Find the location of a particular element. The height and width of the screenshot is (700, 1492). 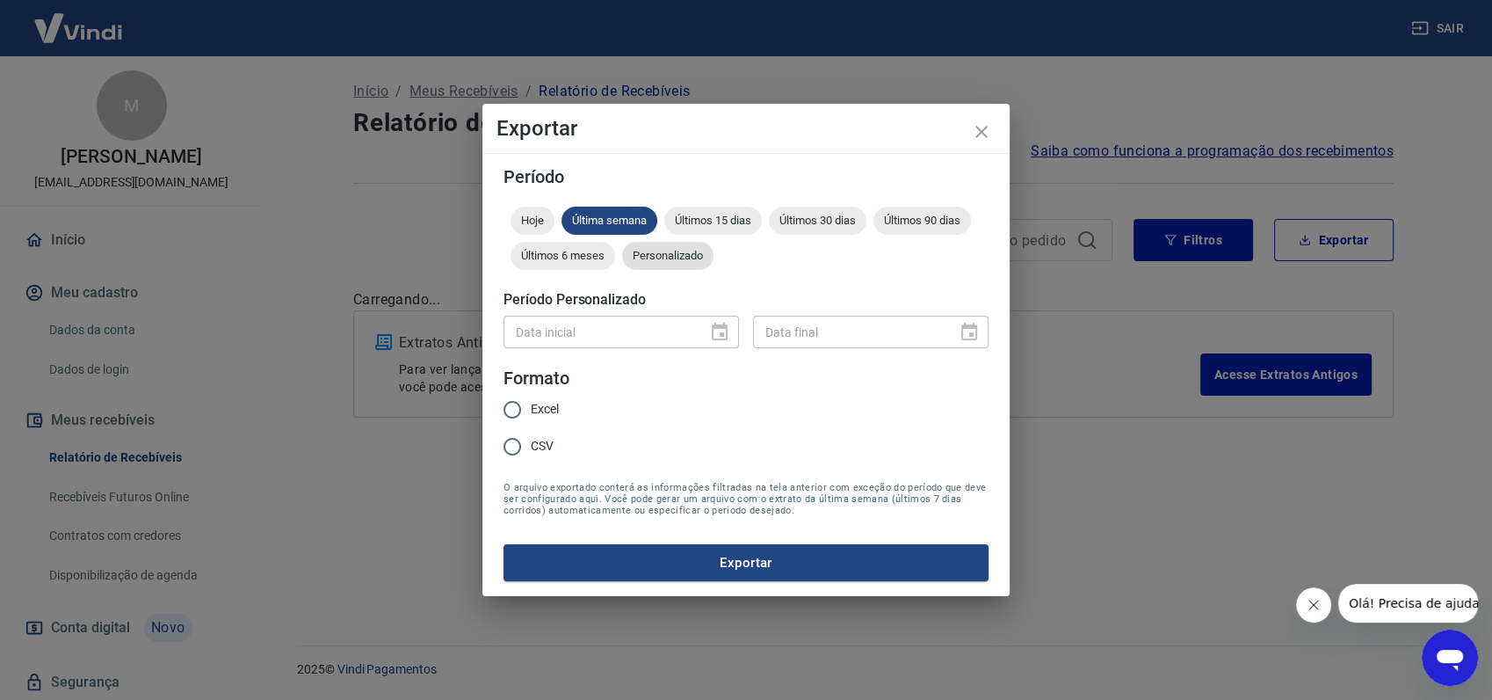

legend: Formato is located at coordinates (536, 378).